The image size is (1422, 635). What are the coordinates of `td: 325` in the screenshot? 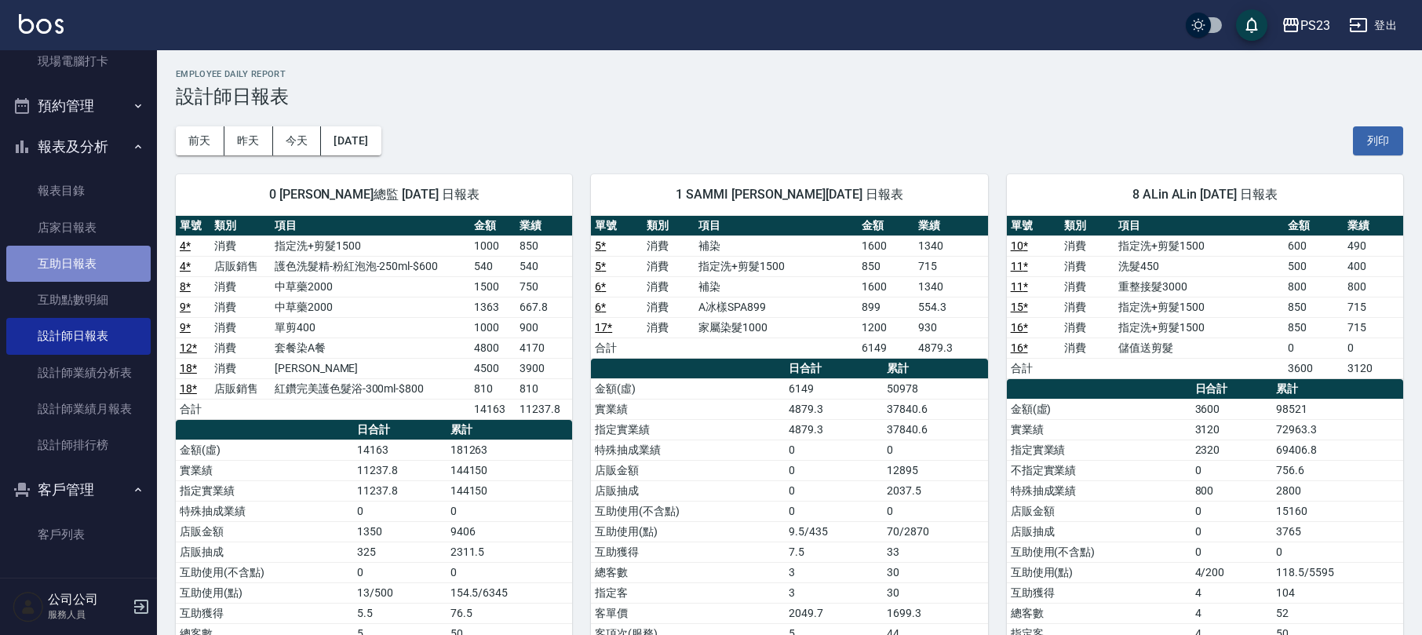 It's located at (399, 552).